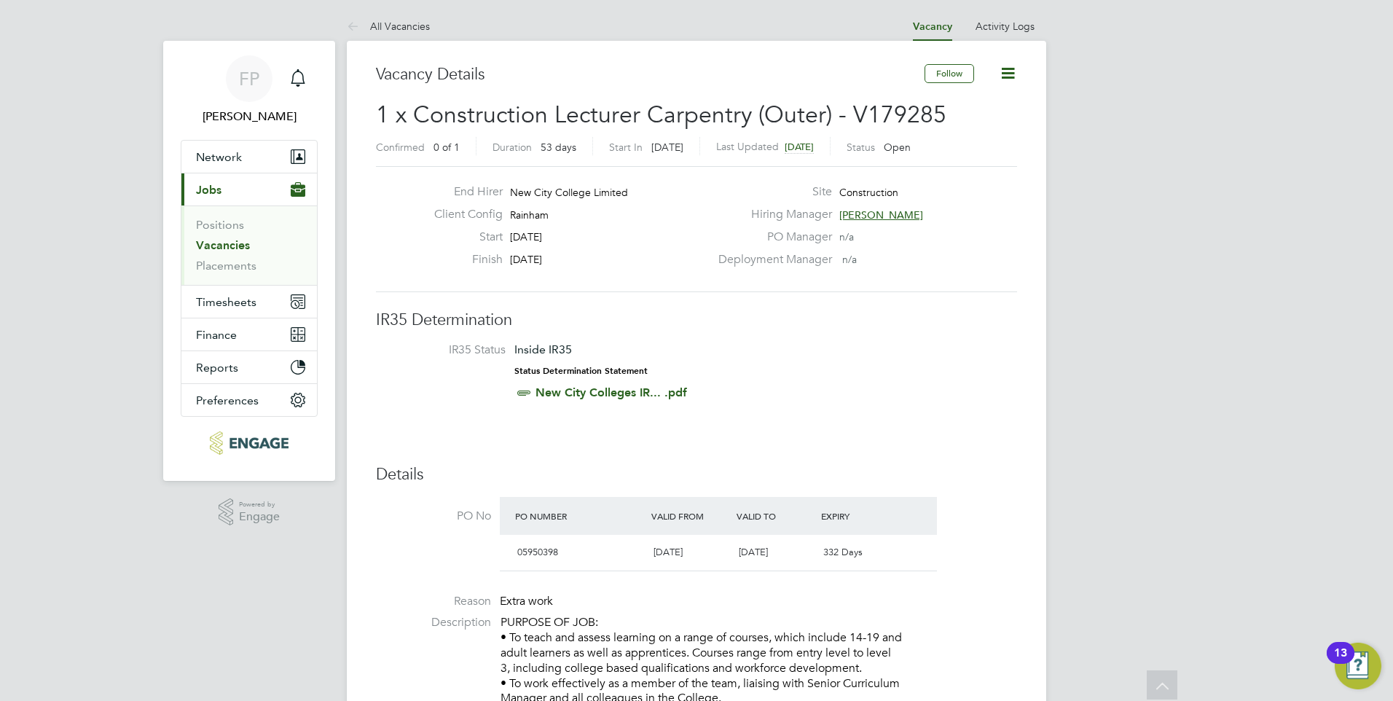  Describe the element at coordinates (661, 114) in the screenshot. I see `span: 1 x Construction Lecturer Carpentry (Outer) - V179285` at that location.